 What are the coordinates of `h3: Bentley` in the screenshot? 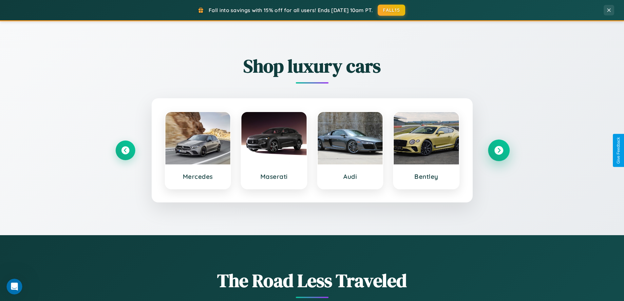 It's located at (426, 177).